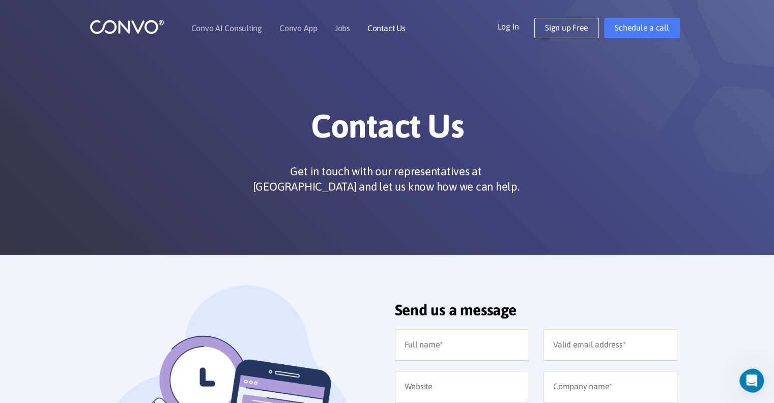 The width and height of the screenshot is (774, 403). What do you see at coordinates (515, 26) in the screenshot?
I see `a: Log In` at bounding box center [515, 26].